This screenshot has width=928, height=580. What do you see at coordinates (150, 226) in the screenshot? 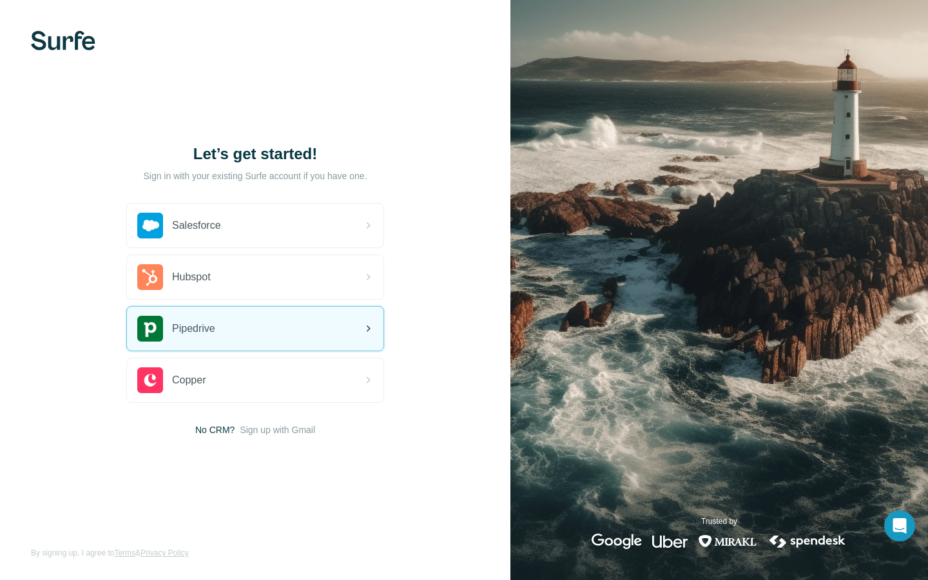
I see `img: salesforce's logo` at bounding box center [150, 226].